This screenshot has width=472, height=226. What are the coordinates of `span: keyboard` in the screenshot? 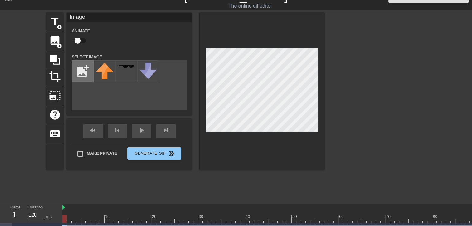 It's located at (55, 134).